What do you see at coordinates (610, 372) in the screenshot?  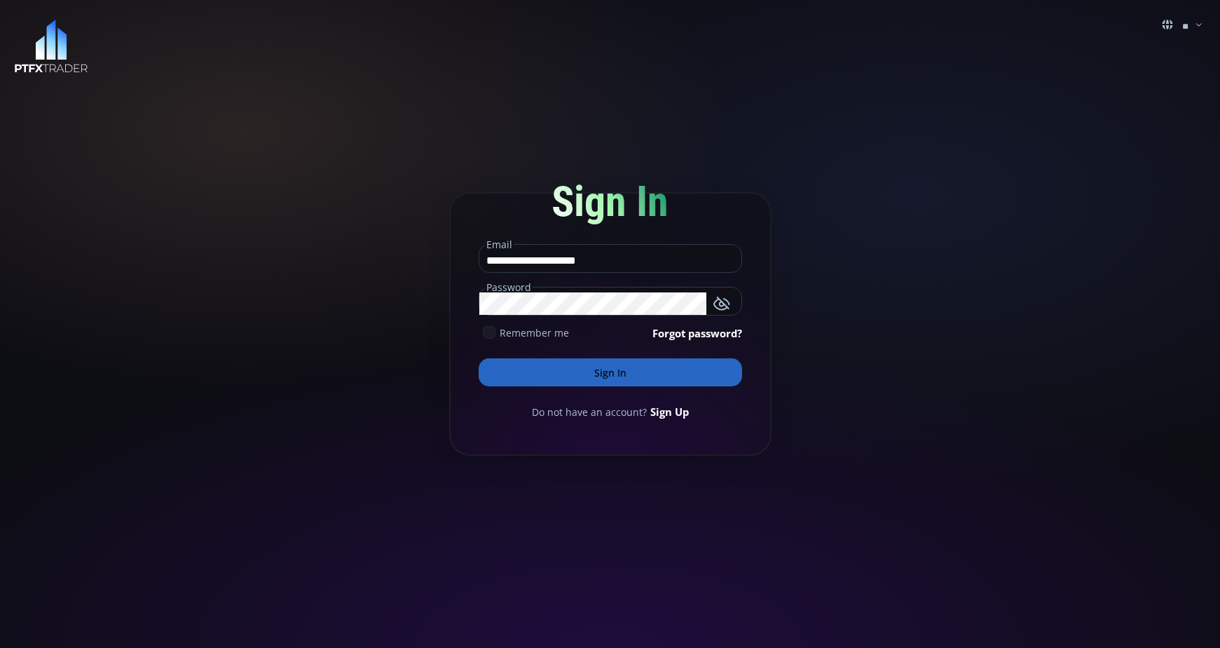 I see `button: Sign In` at bounding box center [610, 372].